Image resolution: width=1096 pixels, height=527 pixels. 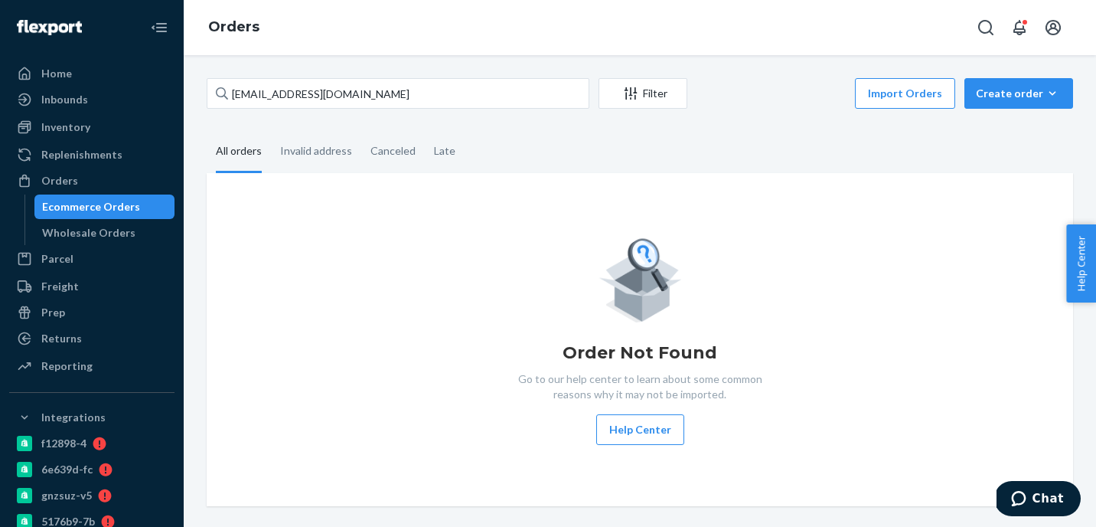 I want to click on button: Create order, so click(x=1019, y=93).